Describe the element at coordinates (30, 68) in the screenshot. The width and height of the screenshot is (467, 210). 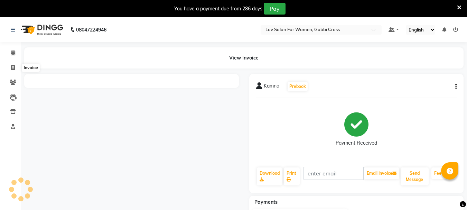
I see `div: Invoice` at that location.